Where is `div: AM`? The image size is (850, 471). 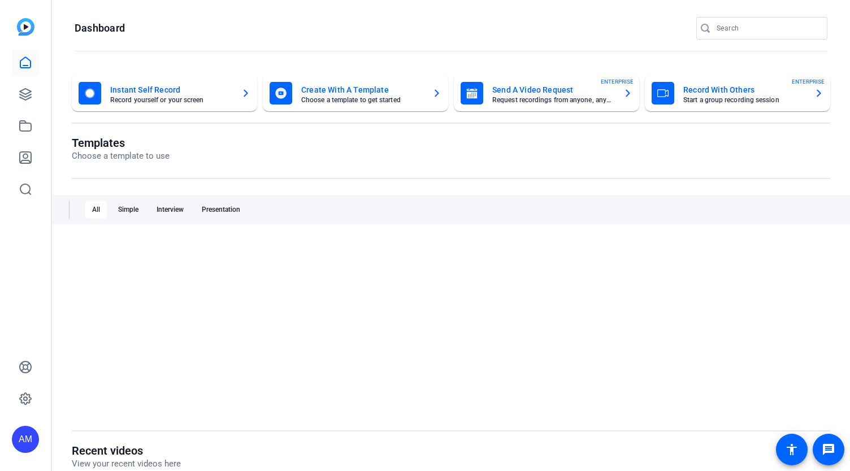 div: AM is located at coordinates (25, 440).